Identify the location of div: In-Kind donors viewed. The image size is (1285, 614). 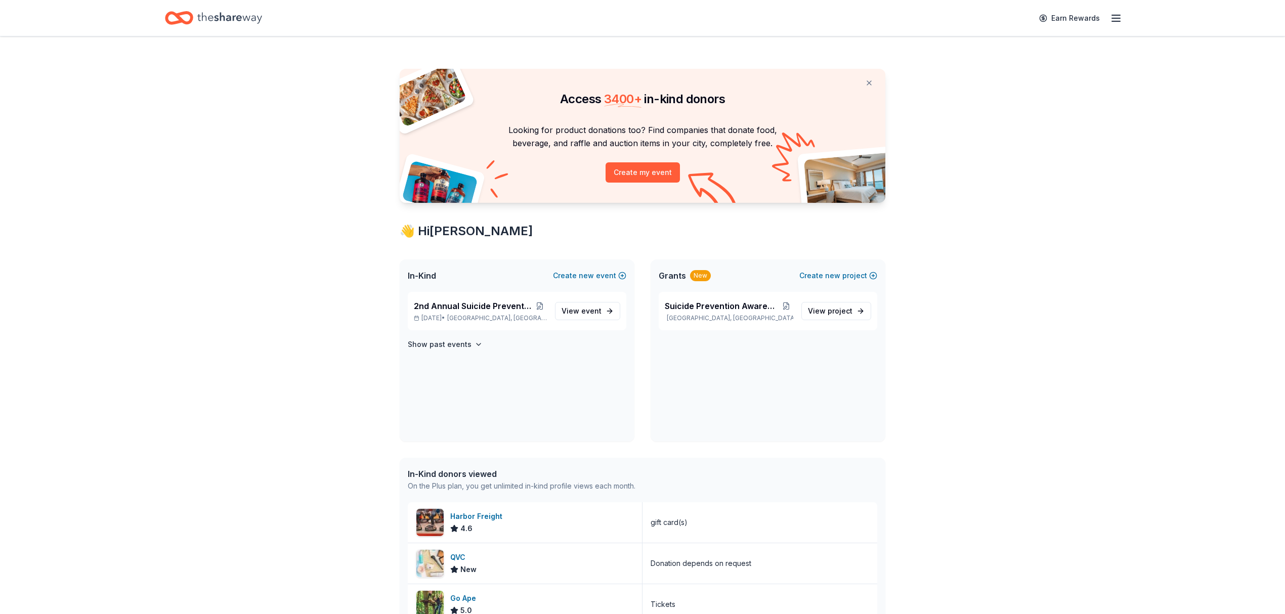
(522, 474).